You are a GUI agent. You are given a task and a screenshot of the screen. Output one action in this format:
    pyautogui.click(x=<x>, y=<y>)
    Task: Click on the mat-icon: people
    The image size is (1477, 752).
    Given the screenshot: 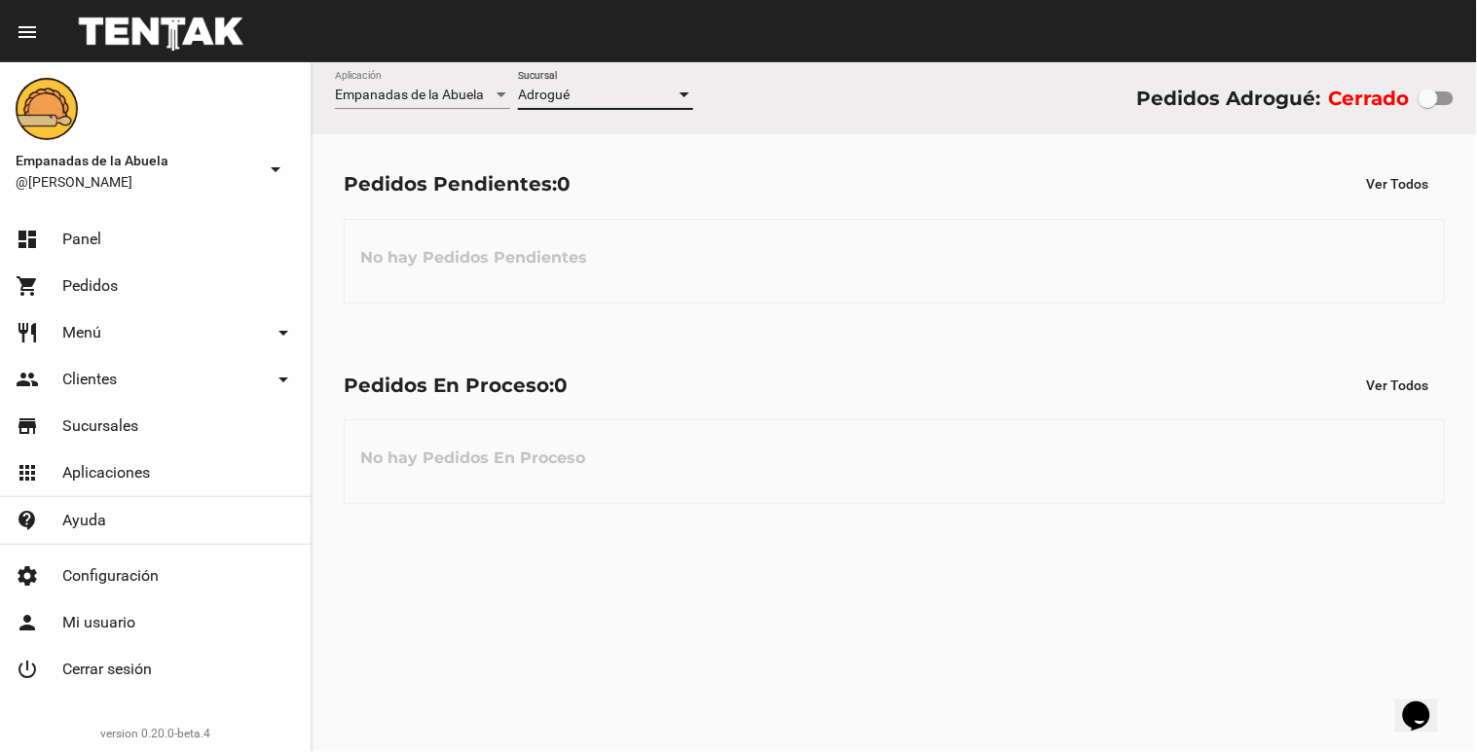 What is the action you would take?
    pyautogui.click(x=27, y=380)
    